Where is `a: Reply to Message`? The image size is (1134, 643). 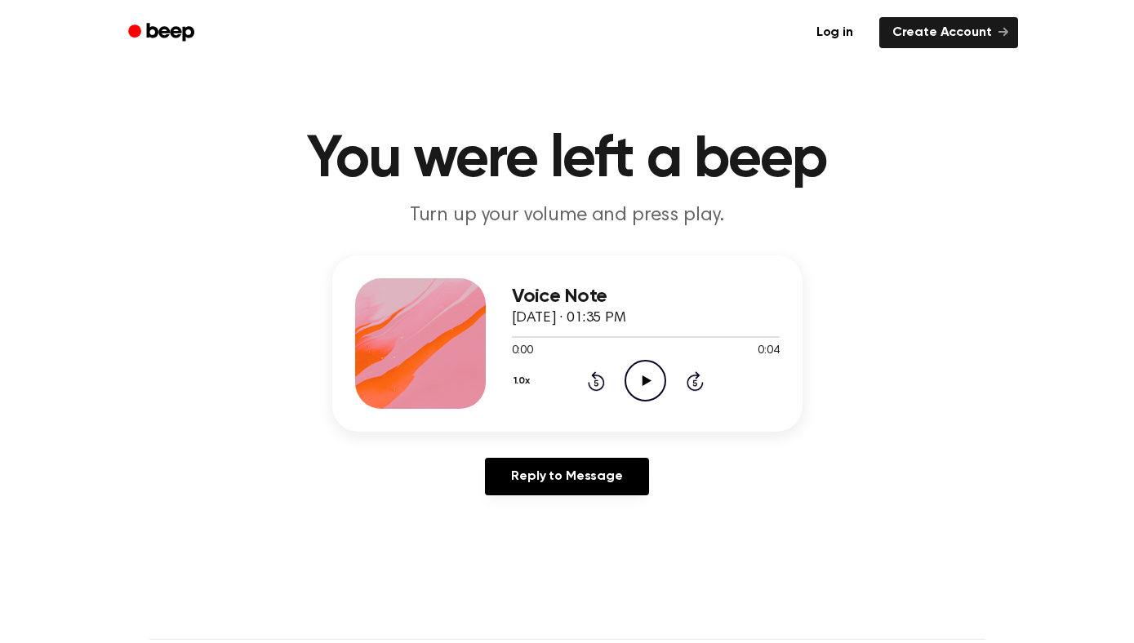
a: Reply to Message is located at coordinates (566, 477).